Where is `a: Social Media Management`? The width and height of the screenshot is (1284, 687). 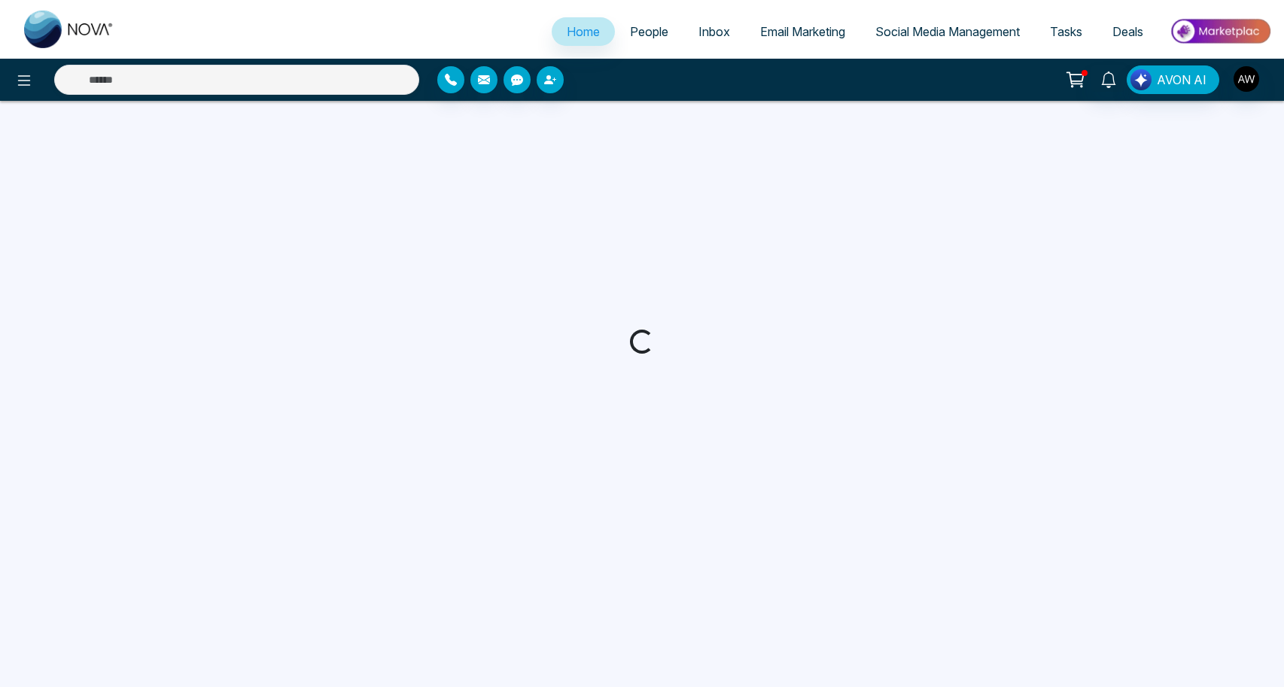
a: Social Media Management is located at coordinates (947, 32).